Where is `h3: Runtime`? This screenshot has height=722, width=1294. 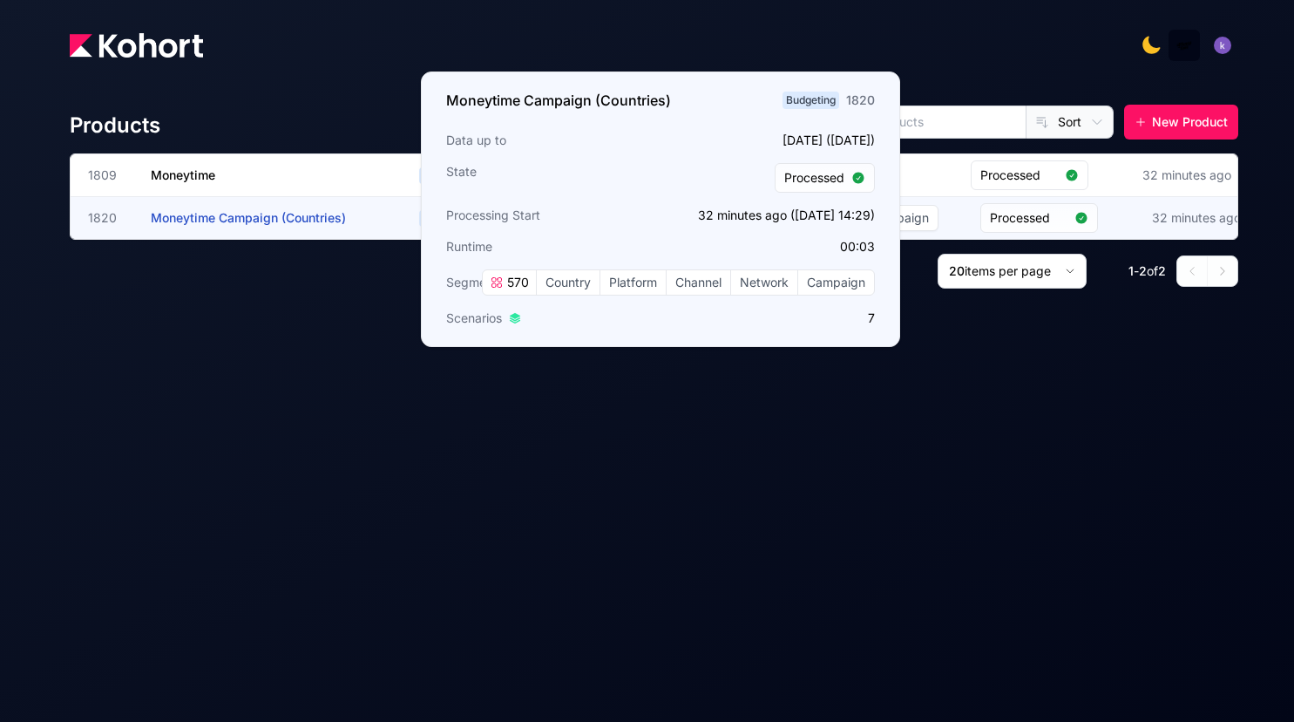
h3: Runtime is located at coordinates (551, 247).